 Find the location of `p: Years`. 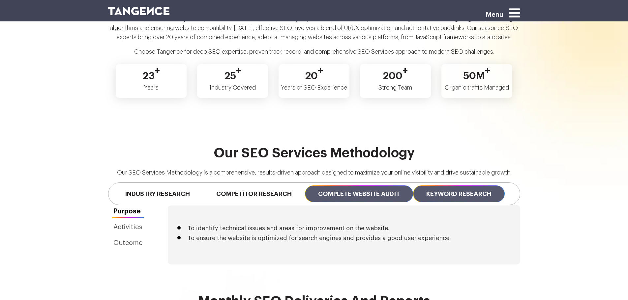

p: Years is located at coordinates (151, 81).